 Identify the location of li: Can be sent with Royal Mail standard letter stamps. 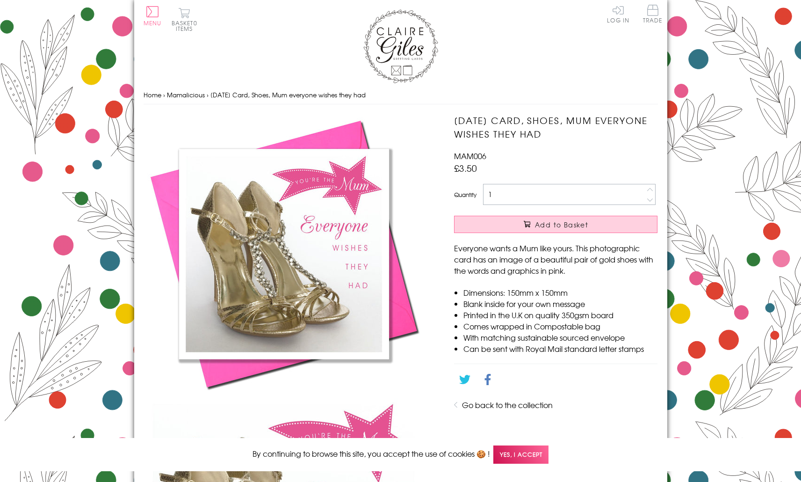
(560, 348).